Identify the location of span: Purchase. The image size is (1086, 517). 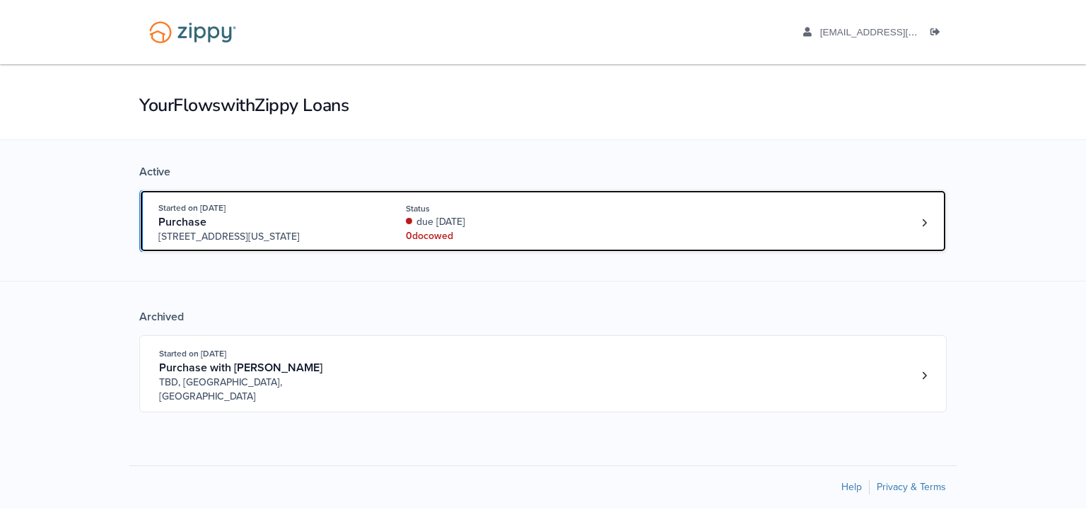
(182, 222).